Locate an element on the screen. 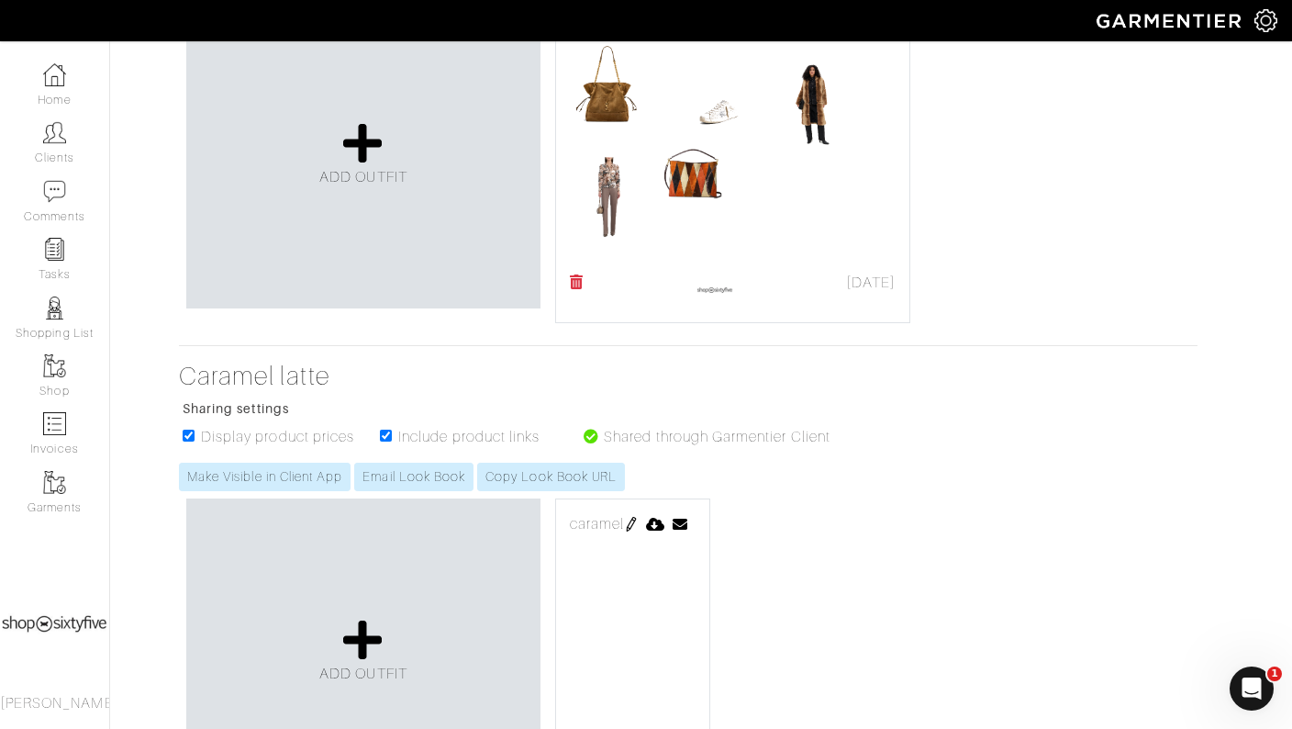 The width and height of the screenshot is (1292, 729). p: Sharing settings is located at coordinates (516, 408).